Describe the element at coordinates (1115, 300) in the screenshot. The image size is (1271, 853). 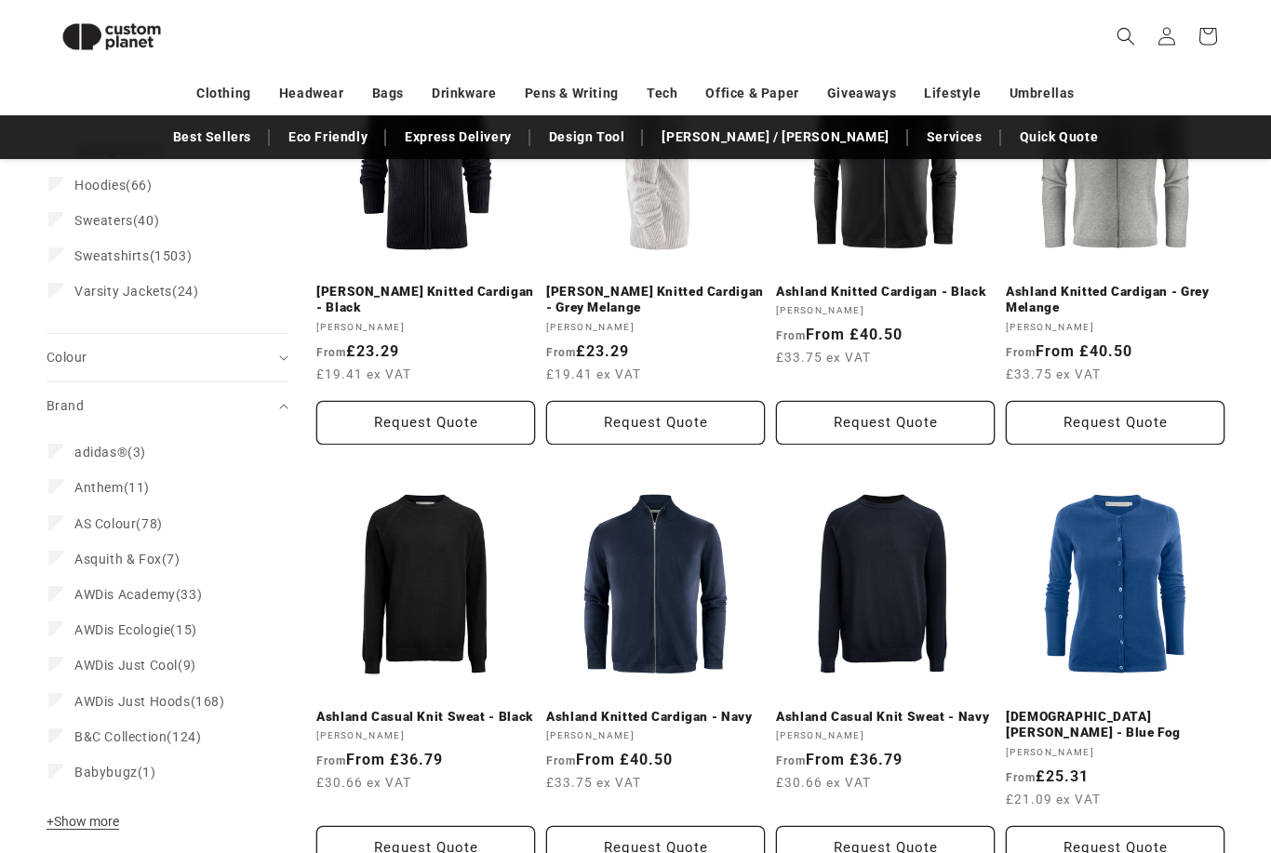
I see `a: Ashland Knitted Cardigan - Grey Melange` at that location.